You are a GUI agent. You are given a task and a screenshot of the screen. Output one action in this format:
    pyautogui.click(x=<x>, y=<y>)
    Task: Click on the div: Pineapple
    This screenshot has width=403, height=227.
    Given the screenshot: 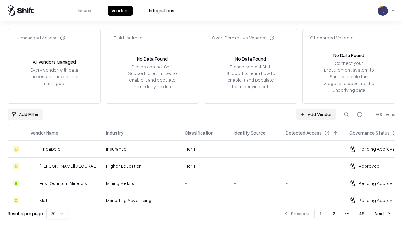 What is the action you would take?
    pyautogui.click(x=50, y=149)
    